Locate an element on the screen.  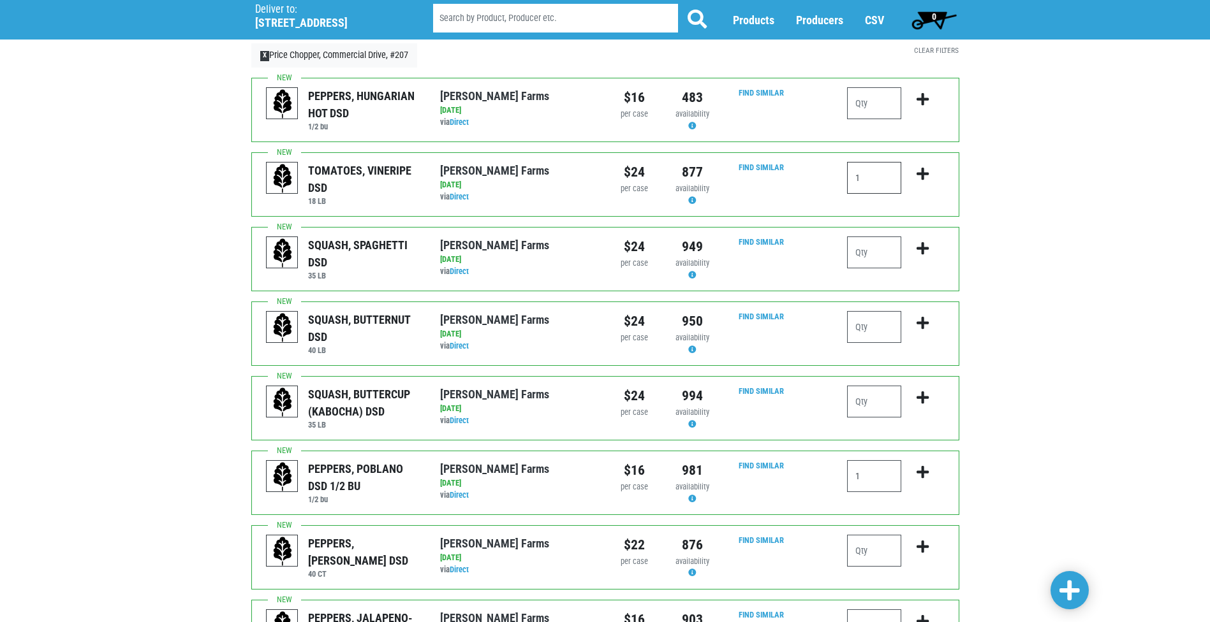
span: X is located at coordinates (265, 56).